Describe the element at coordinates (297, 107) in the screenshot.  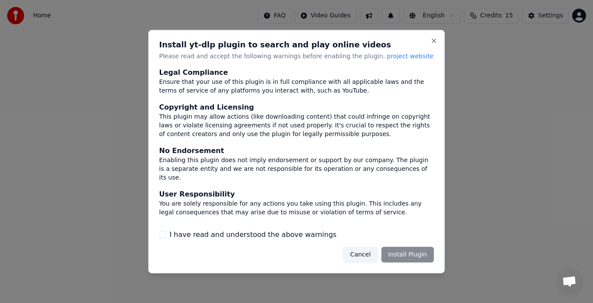
I see `div: Copyright and Licensing` at that location.